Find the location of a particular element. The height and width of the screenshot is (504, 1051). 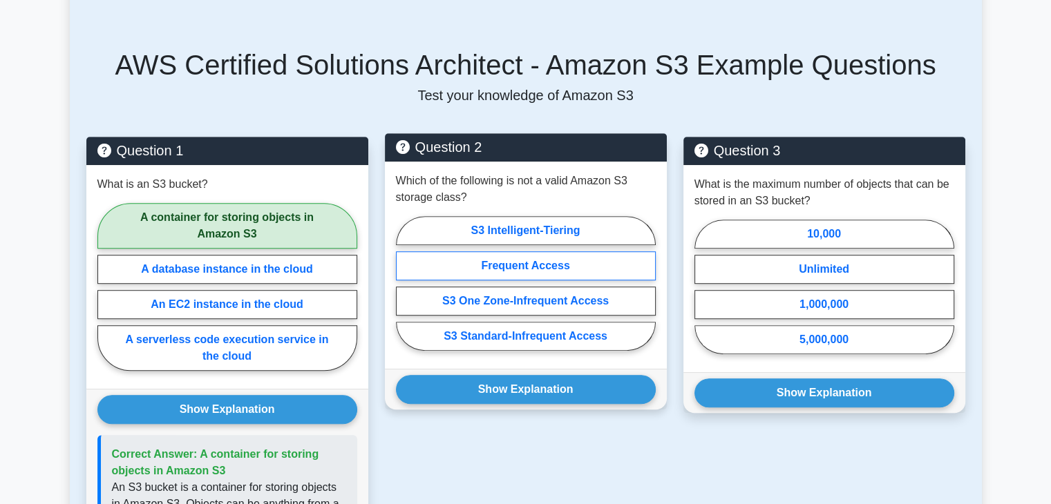

label: A serverless code execution service in the cloud is located at coordinates (227, 348).